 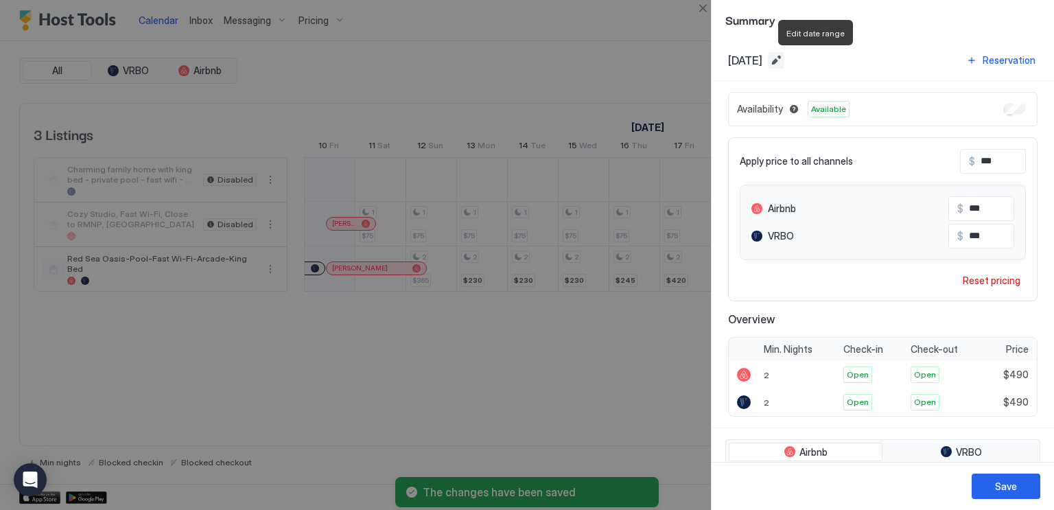 What do you see at coordinates (796, 161) in the screenshot?
I see `span: Apply price to all channels` at bounding box center [796, 161].